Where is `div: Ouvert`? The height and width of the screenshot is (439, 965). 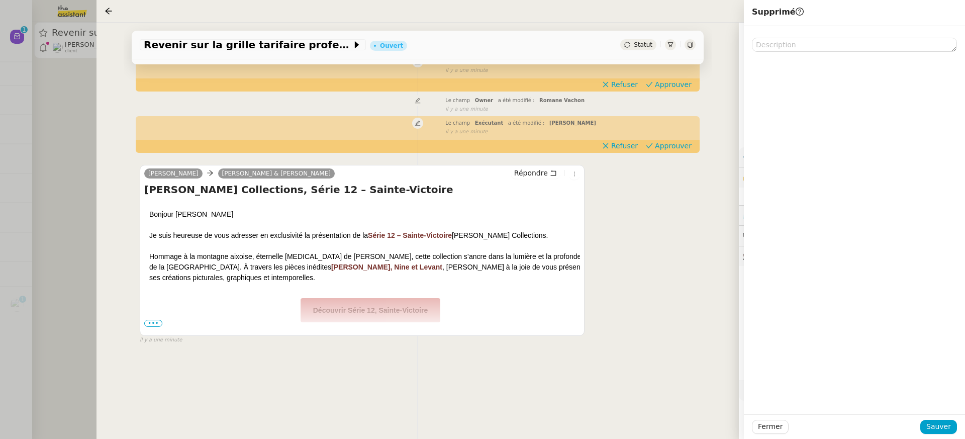 div: Ouvert is located at coordinates (392, 46).